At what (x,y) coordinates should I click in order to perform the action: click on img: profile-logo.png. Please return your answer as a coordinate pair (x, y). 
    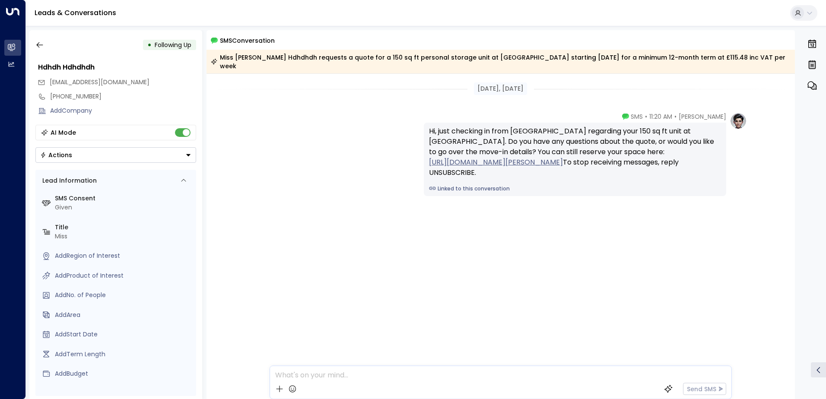
    Looking at the image, I should click on (738, 121).